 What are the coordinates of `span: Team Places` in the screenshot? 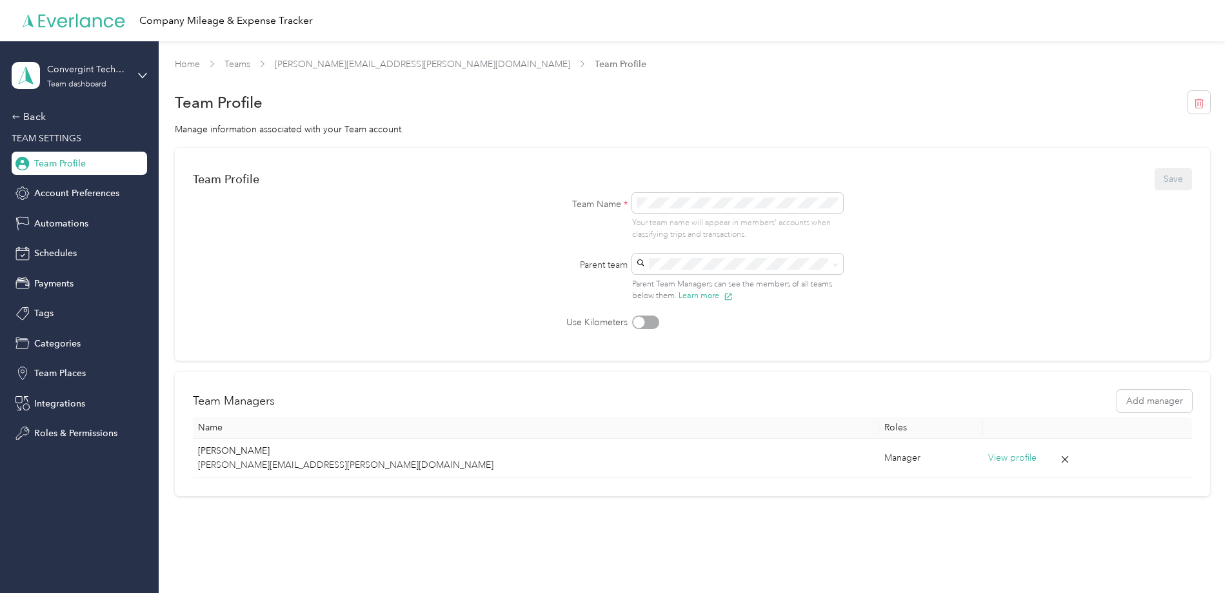 It's located at (60, 373).